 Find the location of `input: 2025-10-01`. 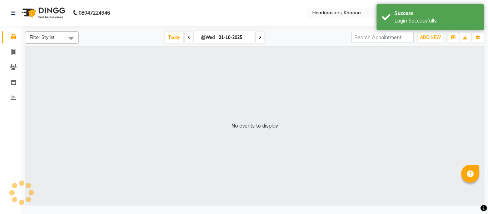

input: 2025-10-01 is located at coordinates (234, 38).